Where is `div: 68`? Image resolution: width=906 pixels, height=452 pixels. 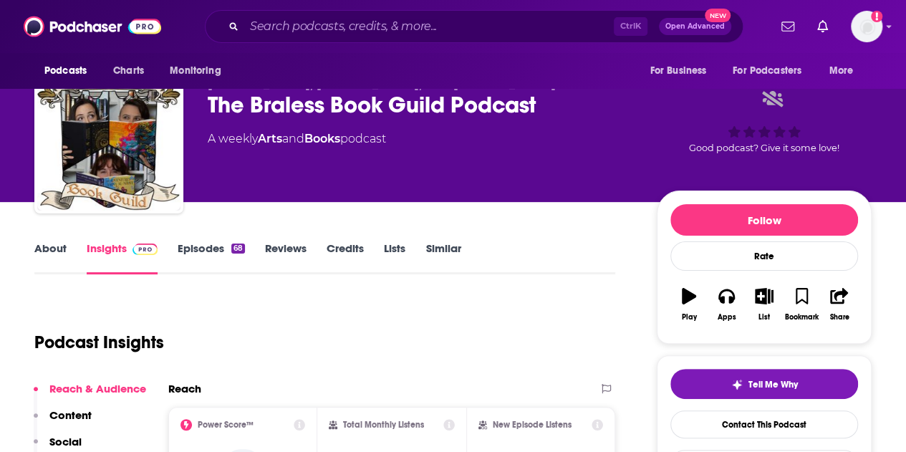 div: 68 is located at coordinates (238, 248).